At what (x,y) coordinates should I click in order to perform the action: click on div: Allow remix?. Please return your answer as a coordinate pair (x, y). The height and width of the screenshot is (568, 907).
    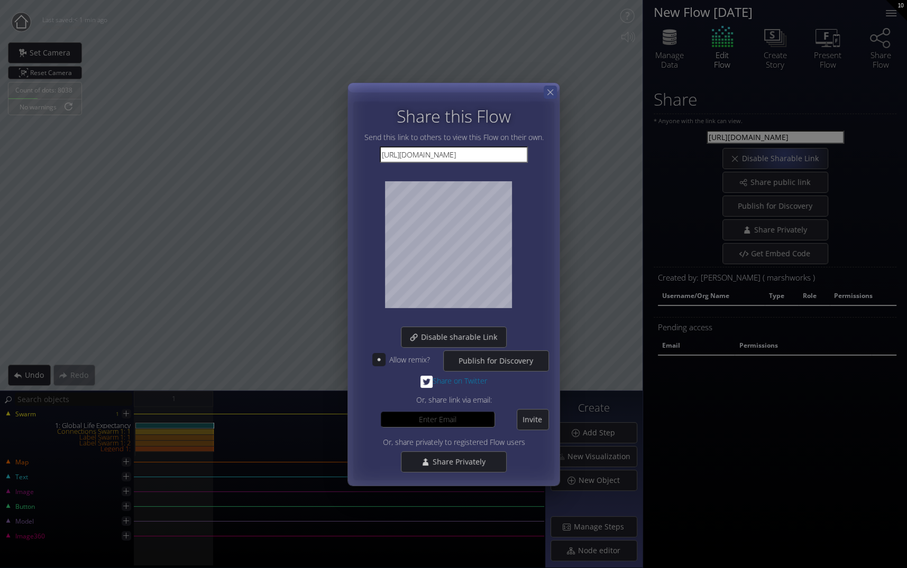
    Looking at the image, I should click on (409, 359).